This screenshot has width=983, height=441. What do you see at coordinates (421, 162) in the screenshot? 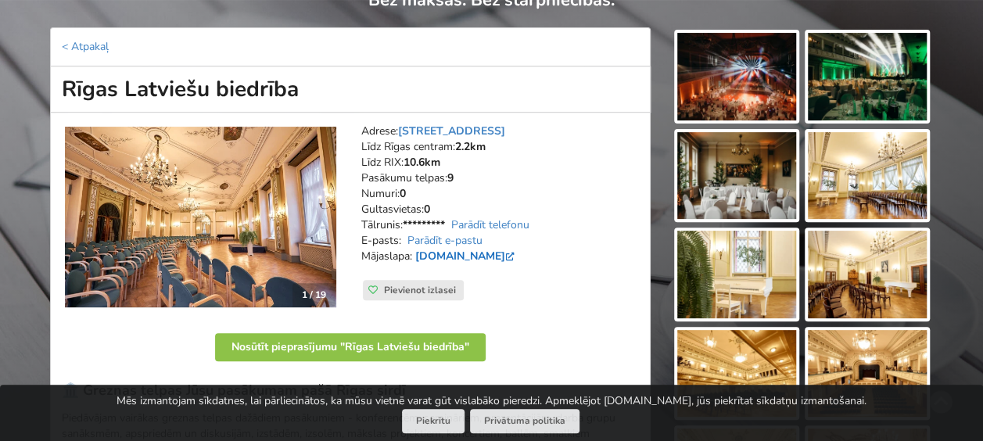
I see `strong: 10.6km` at bounding box center [421, 162].